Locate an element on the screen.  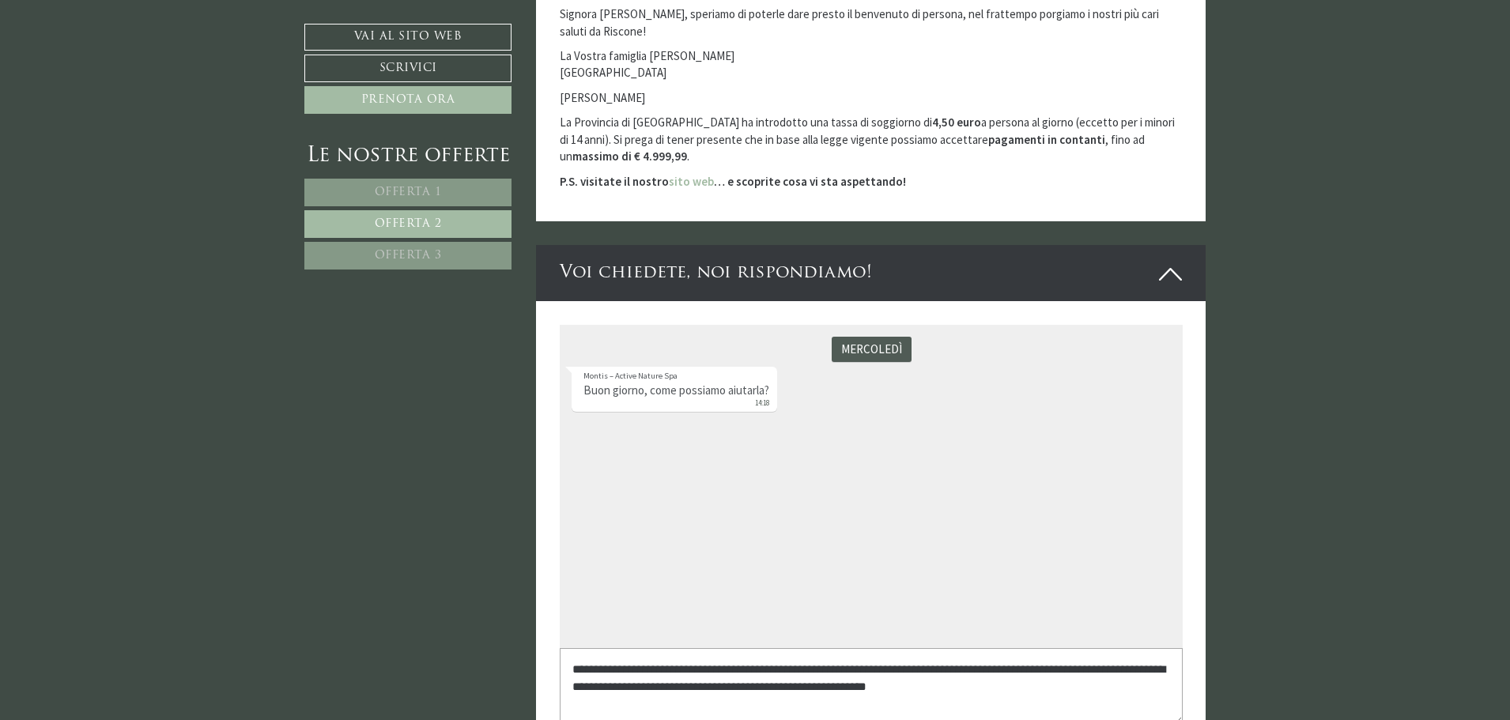
div: mercoledì is located at coordinates (311, 25).